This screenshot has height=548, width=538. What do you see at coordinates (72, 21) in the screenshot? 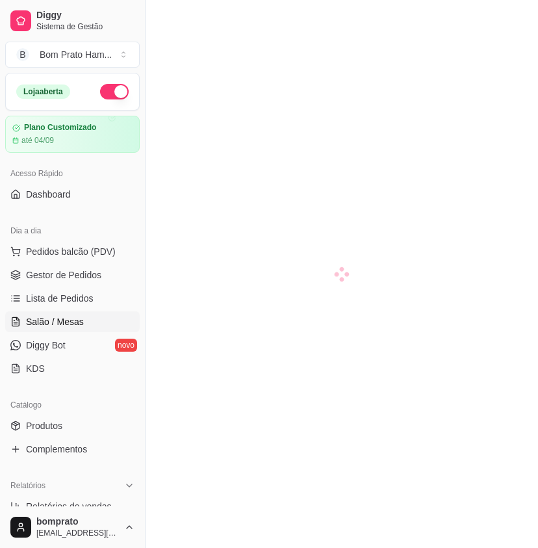
I see `a: DiggySistema de Gestão` at bounding box center [72, 21].